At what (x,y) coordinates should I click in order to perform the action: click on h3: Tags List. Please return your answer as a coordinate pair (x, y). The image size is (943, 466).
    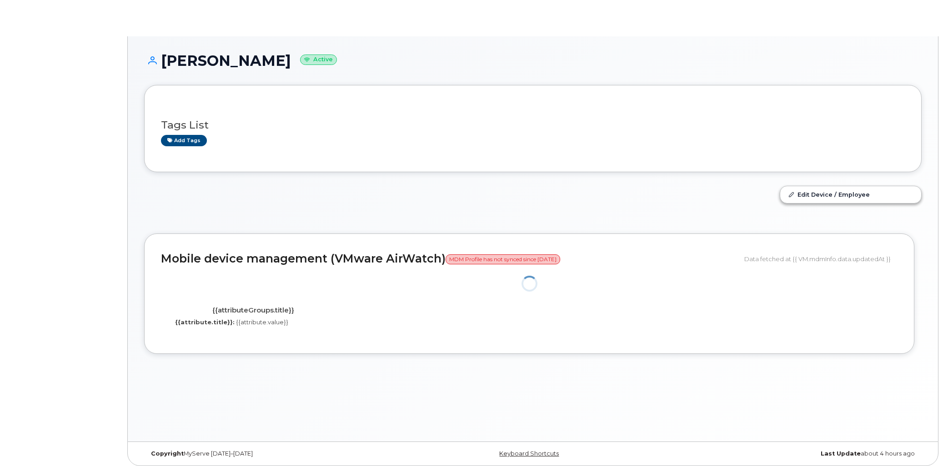
    Looking at the image, I should click on (533, 125).